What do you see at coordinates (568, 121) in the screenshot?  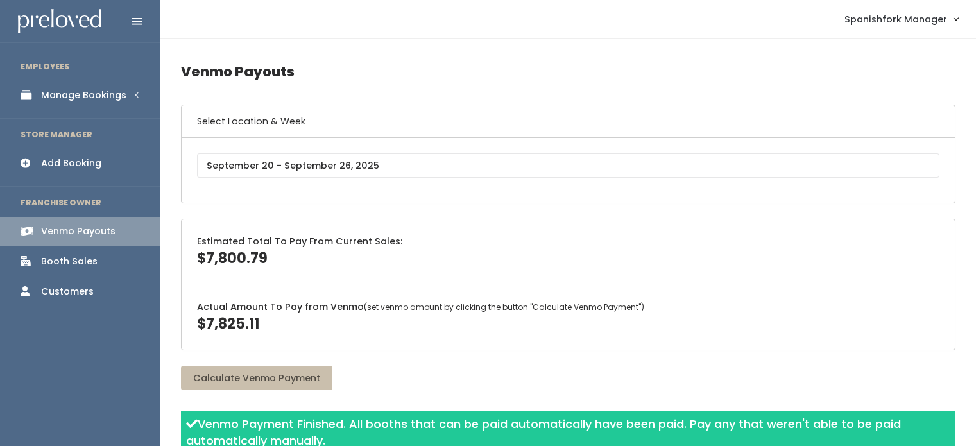 I see `h6: Select Location & Week` at bounding box center [568, 121].